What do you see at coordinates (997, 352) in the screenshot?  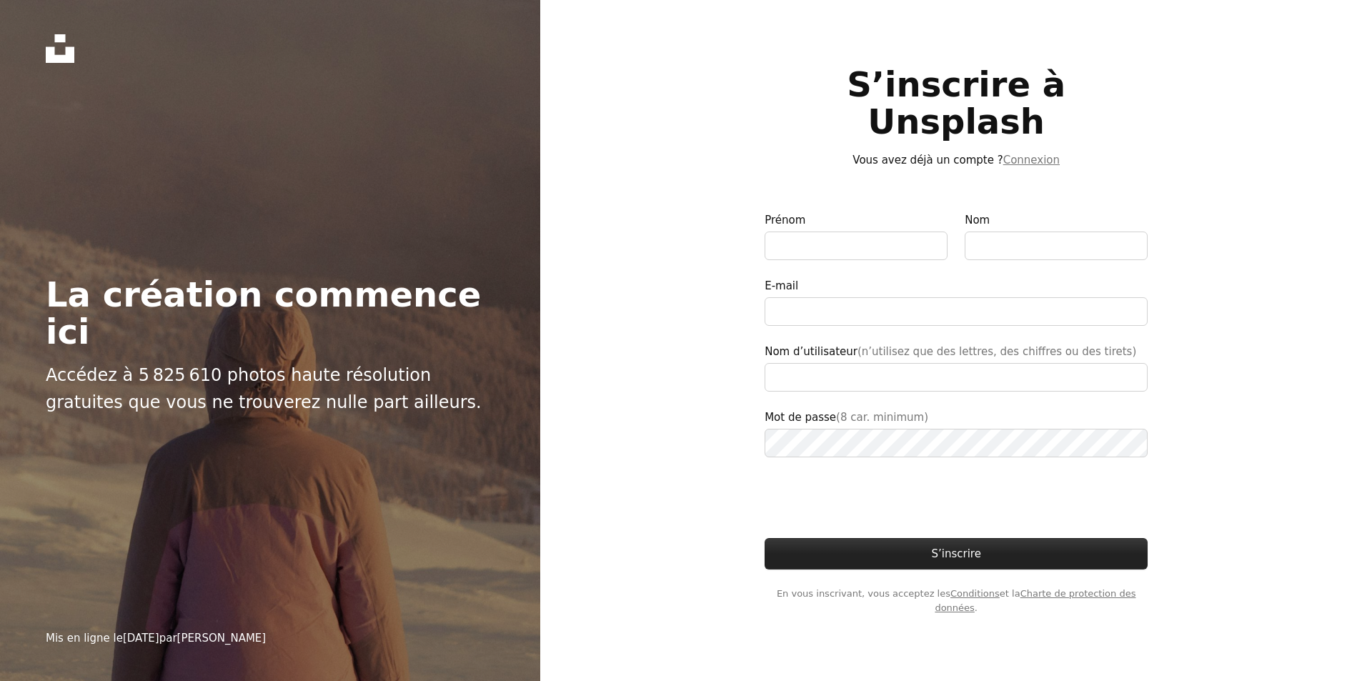 I see `span: (n’utilisez que des lettres, des chiffres ou des tirets)` at bounding box center [997, 352].